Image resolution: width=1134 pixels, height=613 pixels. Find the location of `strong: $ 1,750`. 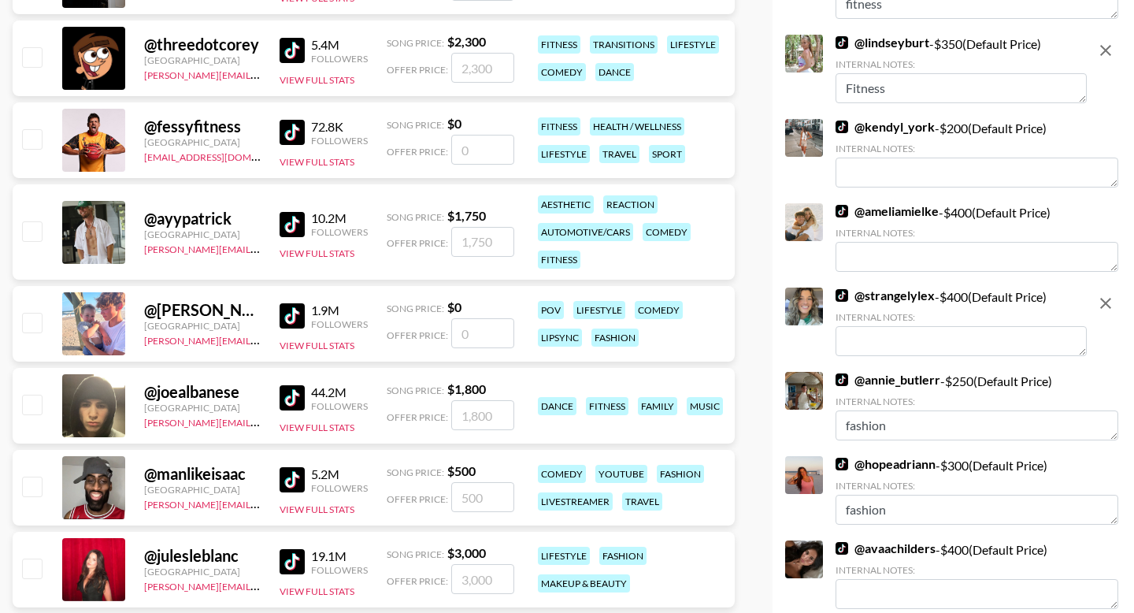

strong: $ 1,750 is located at coordinates (466, 215).